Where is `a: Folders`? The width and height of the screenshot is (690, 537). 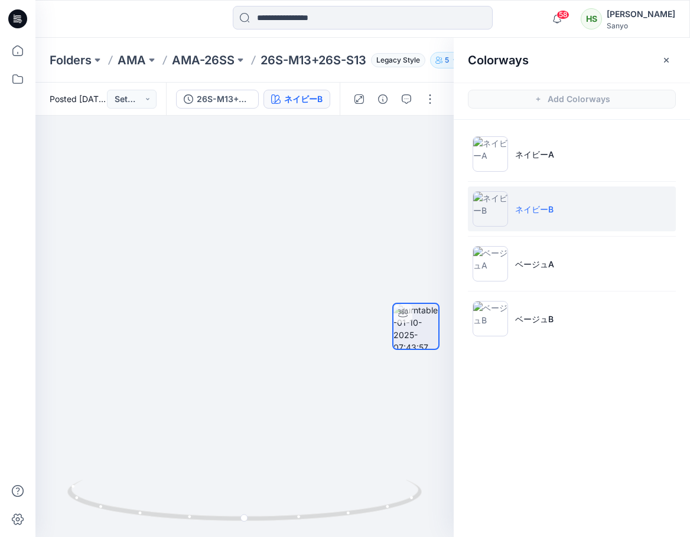
a: Folders is located at coordinates (70, 60).